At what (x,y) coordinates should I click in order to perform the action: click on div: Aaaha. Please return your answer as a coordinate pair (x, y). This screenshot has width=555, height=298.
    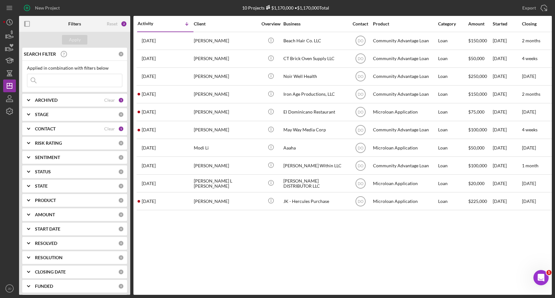
    Looking at the image, I should click on (315, 147).